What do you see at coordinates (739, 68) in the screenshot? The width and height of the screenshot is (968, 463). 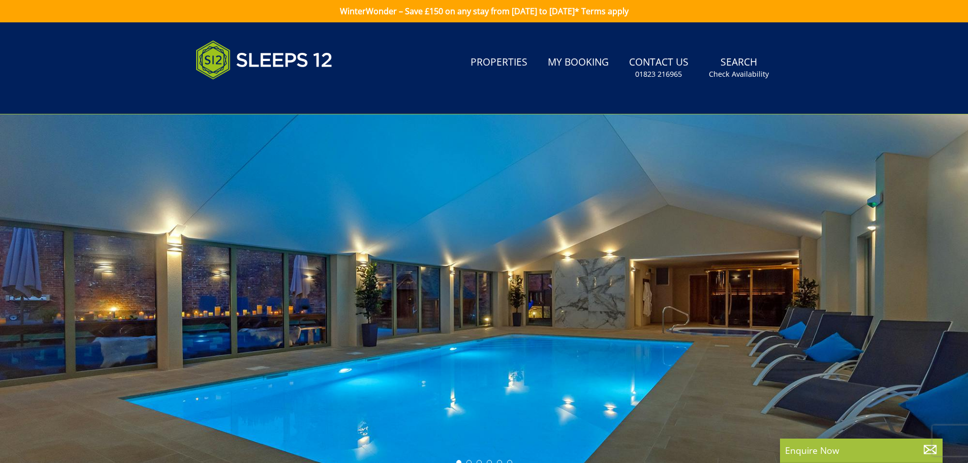 I see `a: SearchCheck Availability` at bounding box center [739, 68].